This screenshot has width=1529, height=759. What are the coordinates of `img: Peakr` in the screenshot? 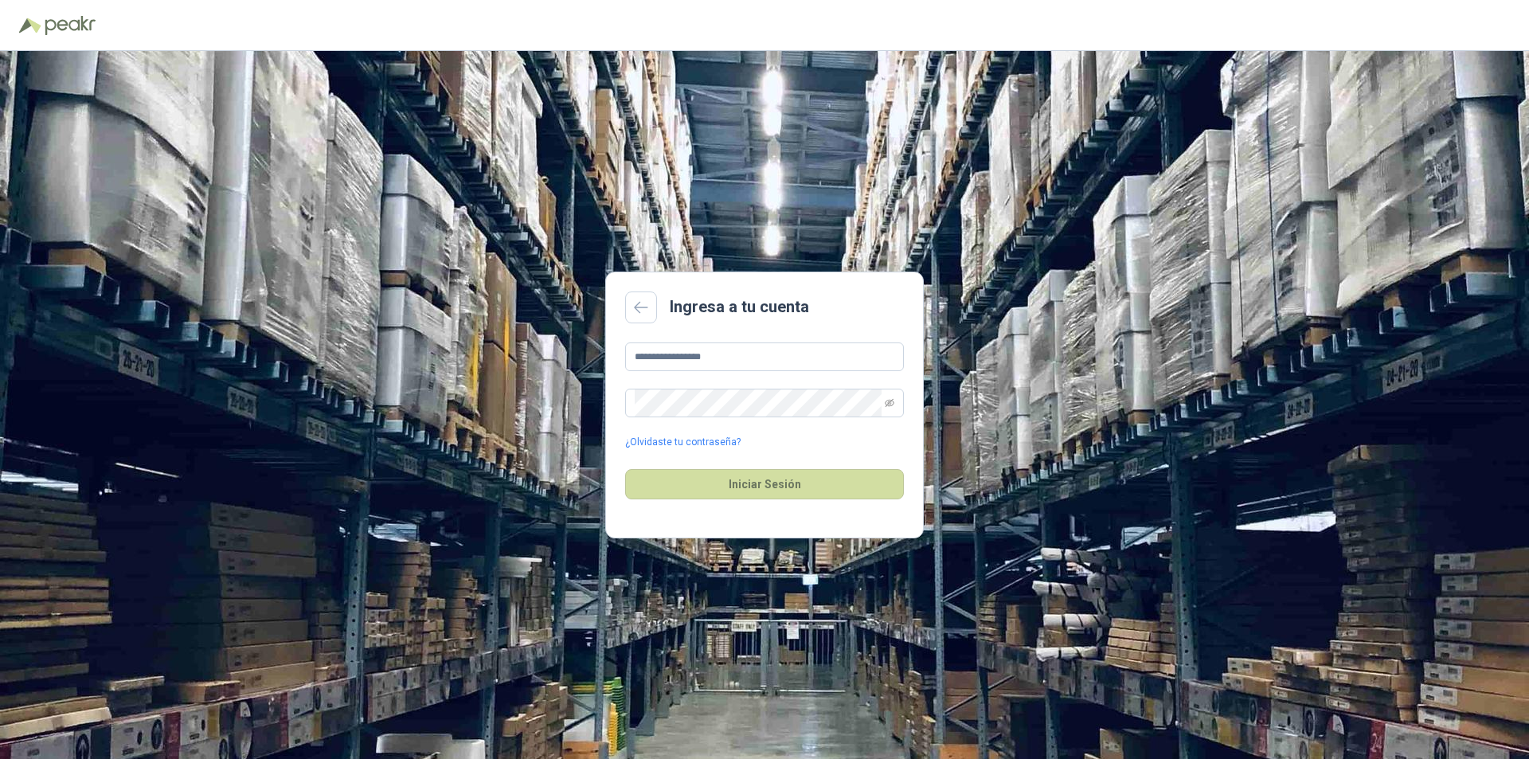 It's located at (70, 25).